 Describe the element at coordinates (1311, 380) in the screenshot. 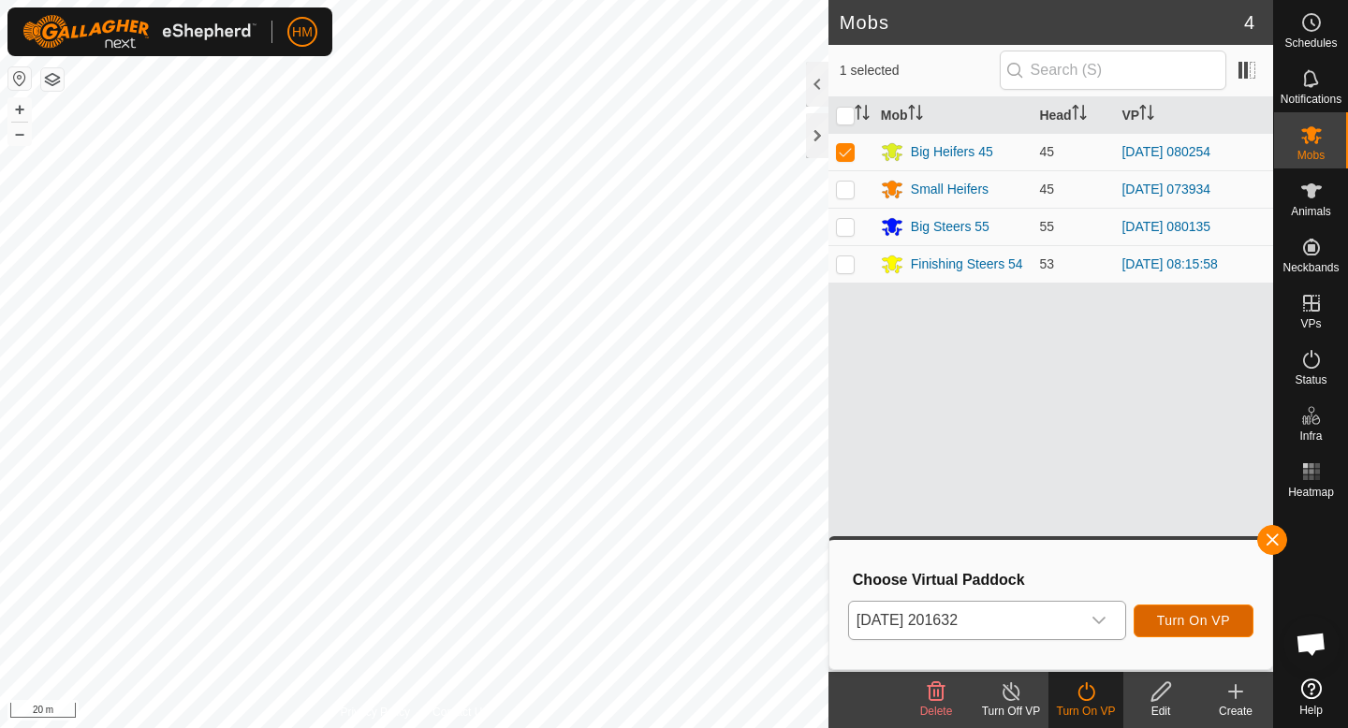

I see `span: Status` at that location.